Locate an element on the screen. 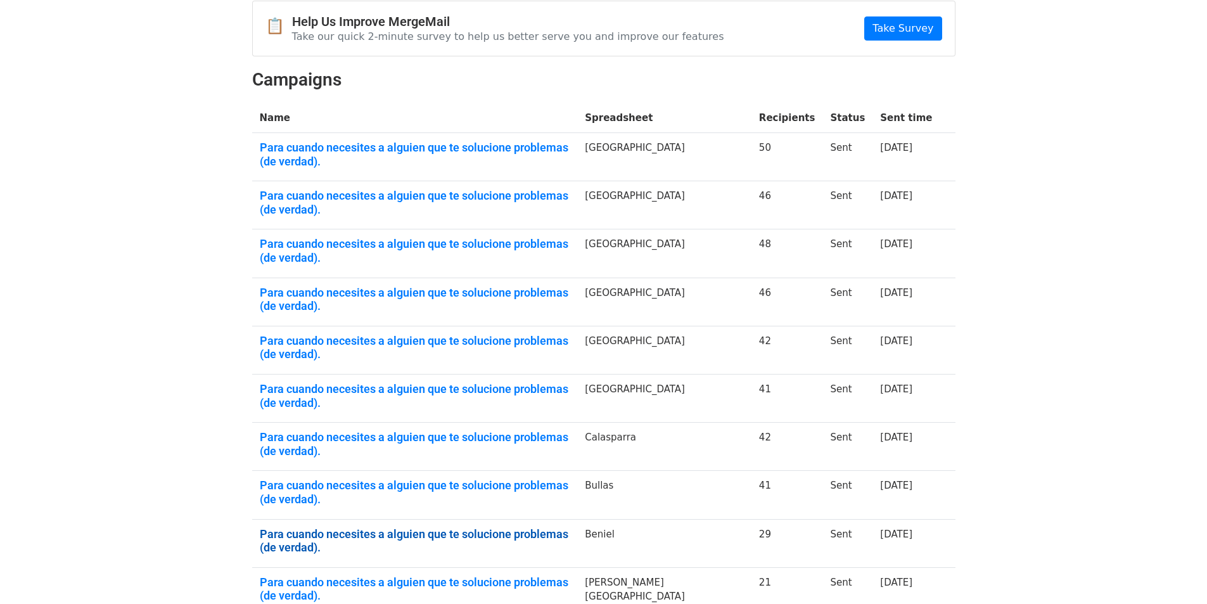 The width and height of the screenshot is (1207, 604). a: Take Survey is located at coordinates (903, 29).